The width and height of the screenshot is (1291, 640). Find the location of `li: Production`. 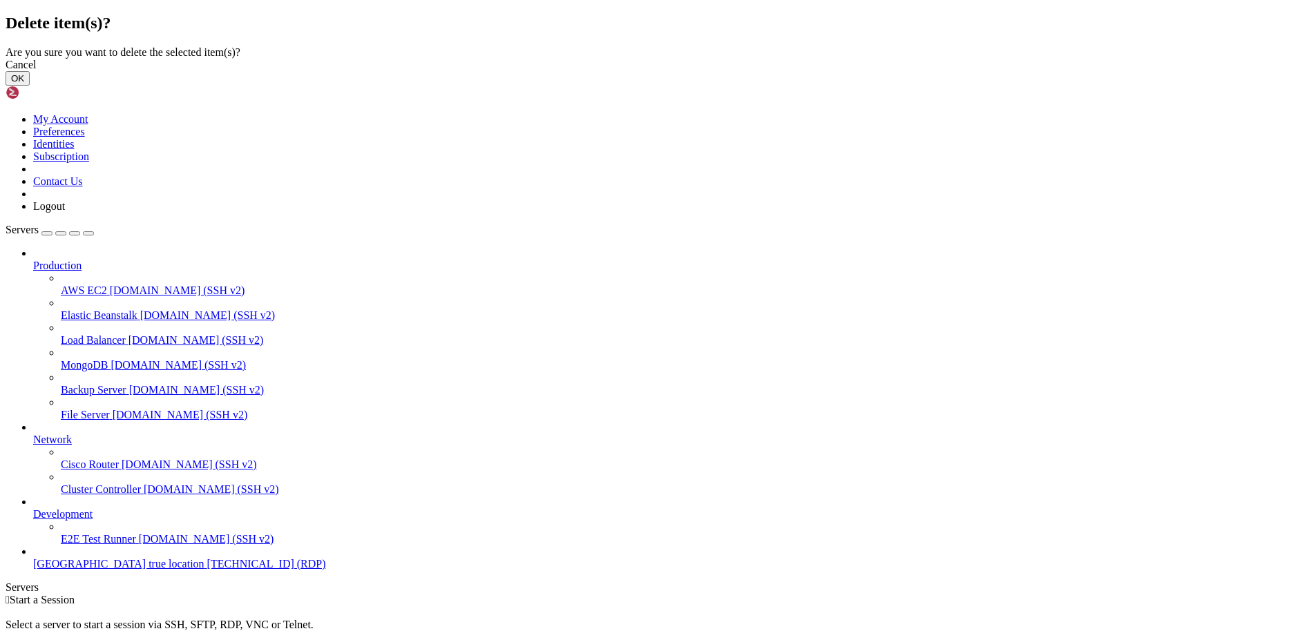

li: Production is located at coordinates (659, 334).